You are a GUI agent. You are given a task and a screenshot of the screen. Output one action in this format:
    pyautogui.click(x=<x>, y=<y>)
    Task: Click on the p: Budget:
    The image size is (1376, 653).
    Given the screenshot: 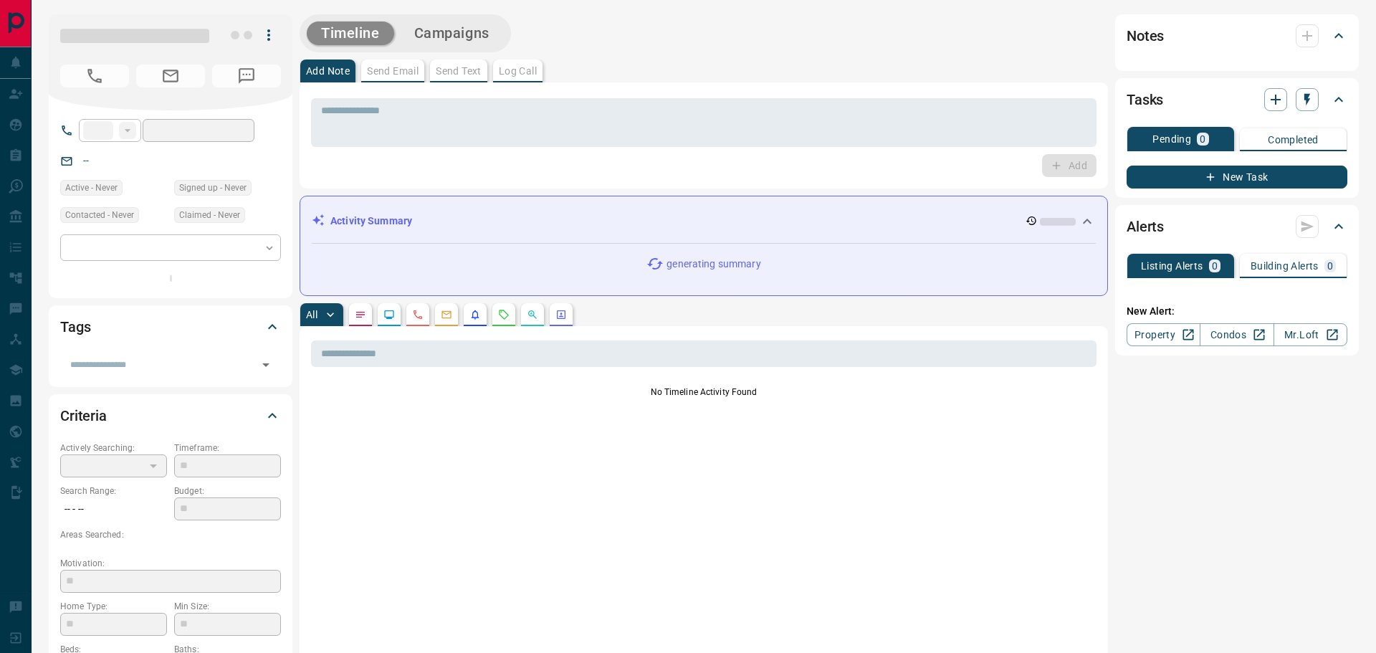 What is the action you would take?
    pyautogui.click(x=227, y=491)
    